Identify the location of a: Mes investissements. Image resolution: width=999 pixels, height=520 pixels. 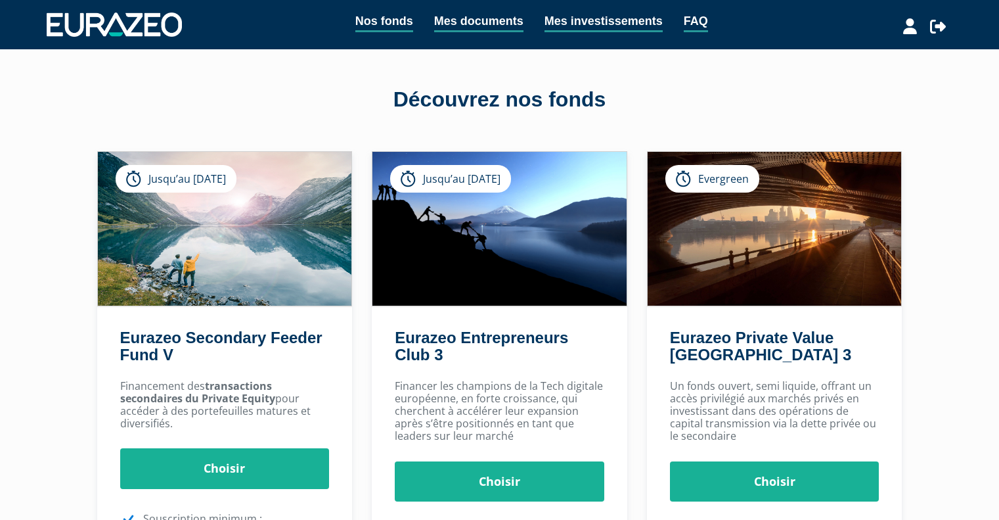
(604, 22).